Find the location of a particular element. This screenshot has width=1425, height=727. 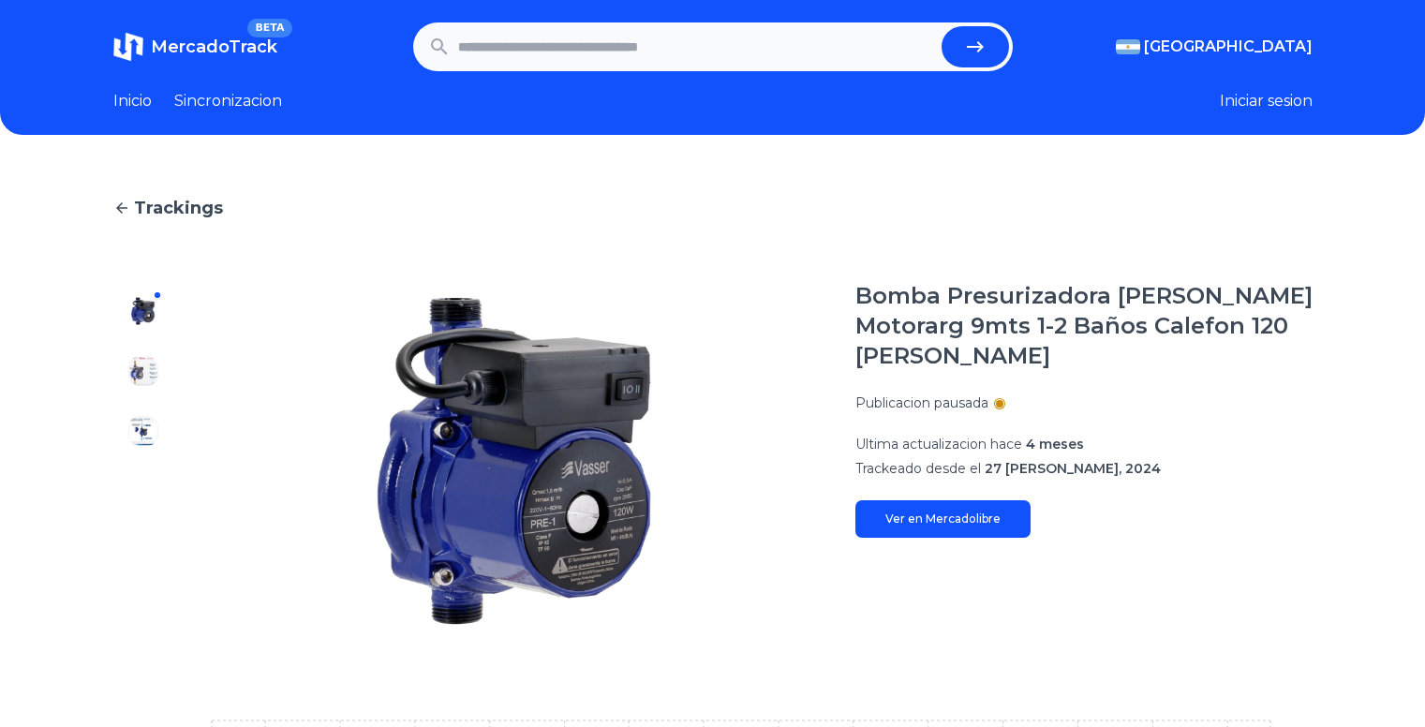

img: Argentina is located at coordinates (1128, 47).